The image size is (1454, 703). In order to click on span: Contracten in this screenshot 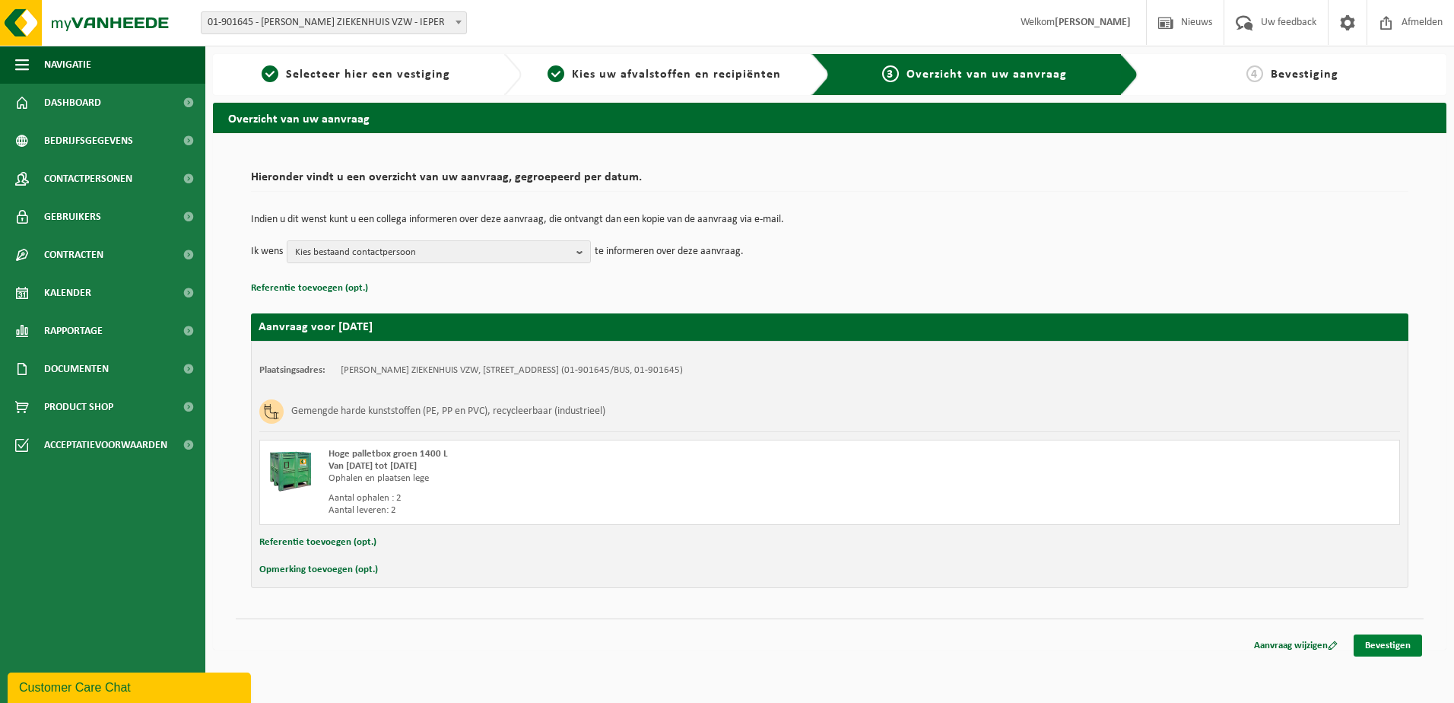, I will do `click(74, 255)`.